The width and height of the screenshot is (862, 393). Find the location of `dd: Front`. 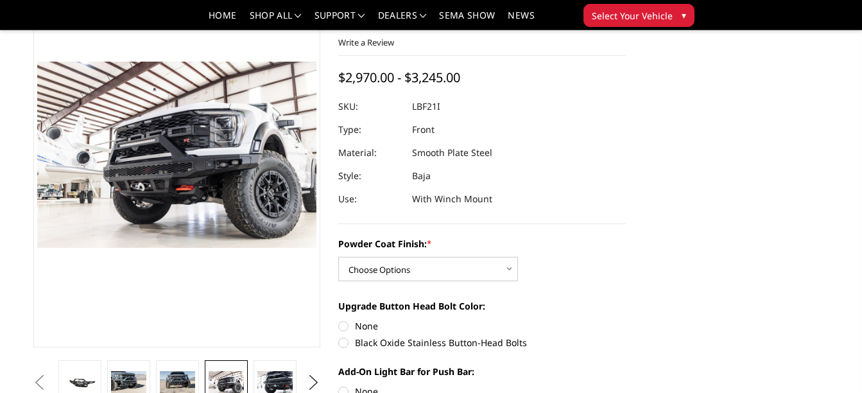

dd: Front is located at coordinates (423, 130).